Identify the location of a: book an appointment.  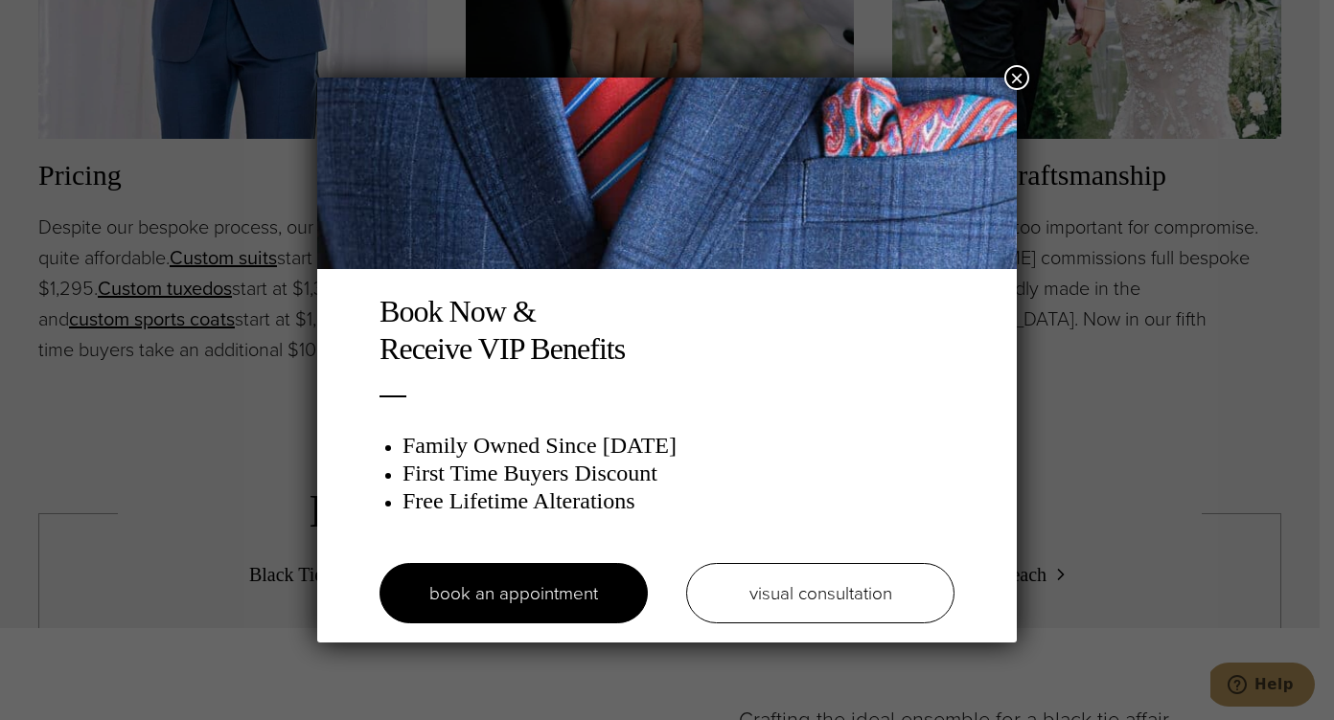
(514, 593).